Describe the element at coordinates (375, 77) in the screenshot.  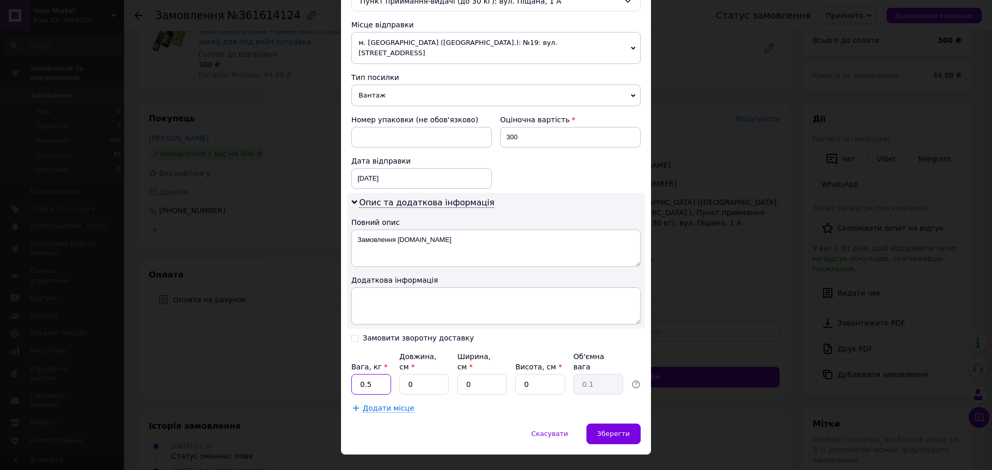
I see `span: Тип посилки` at that location.